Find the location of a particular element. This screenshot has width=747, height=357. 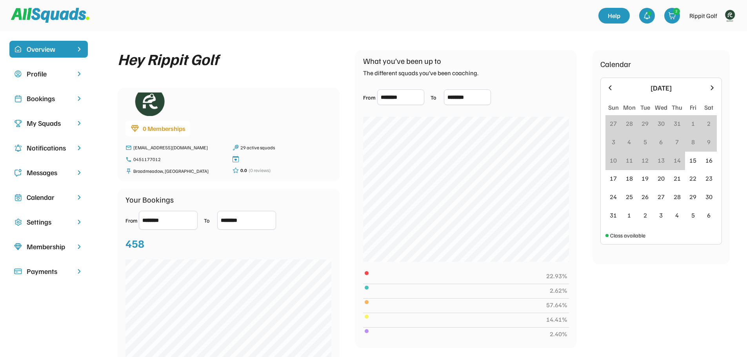

div: 57.64% is located at coordinates (557, 305).